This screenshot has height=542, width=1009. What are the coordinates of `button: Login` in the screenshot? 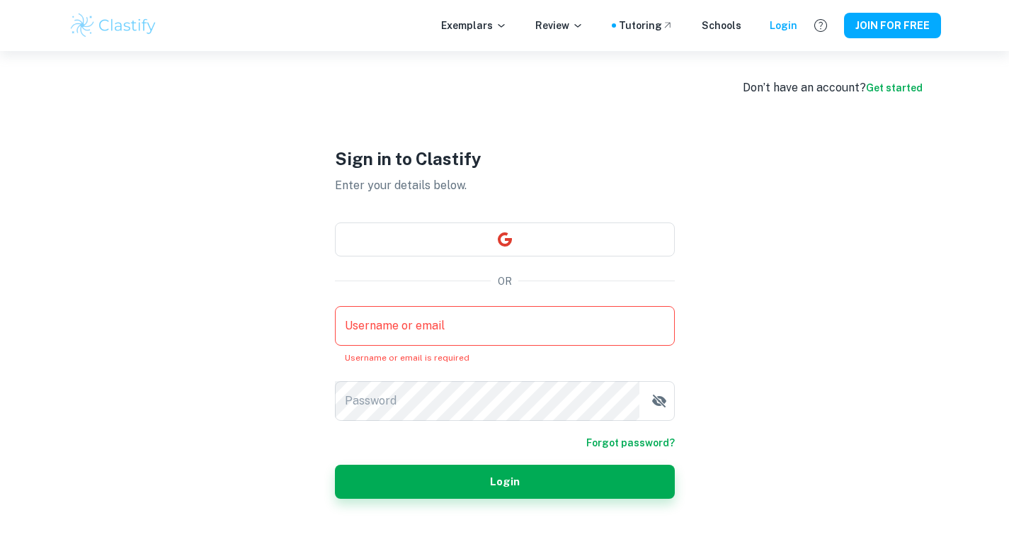 It's located at (505, 481).